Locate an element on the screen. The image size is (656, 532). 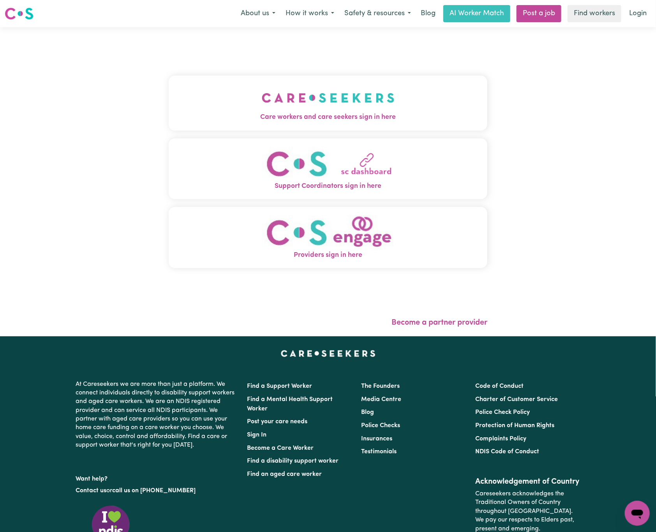
img: Careseekers logo is located at coordinates (19, 14).